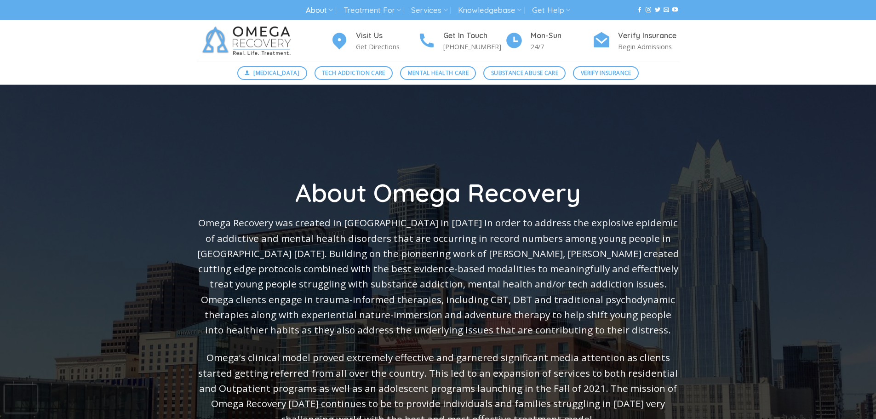 This screenshot has height=419, width=876. Describe the element at coordinates (561, 46) in the screenshot. I see `p: 24/7` at that location.